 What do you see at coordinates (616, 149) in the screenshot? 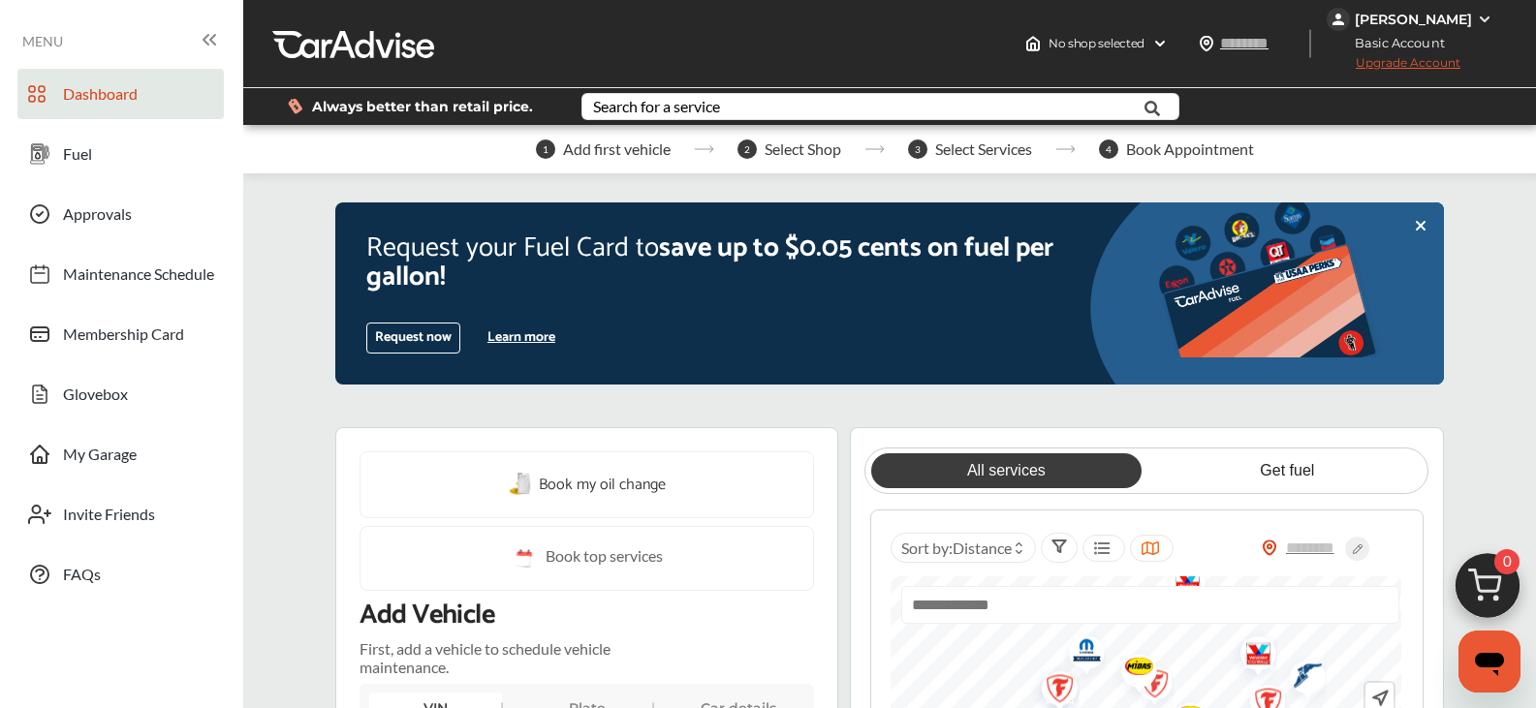
I see `span: Add first vehicle` at bounding box center [616, 149].